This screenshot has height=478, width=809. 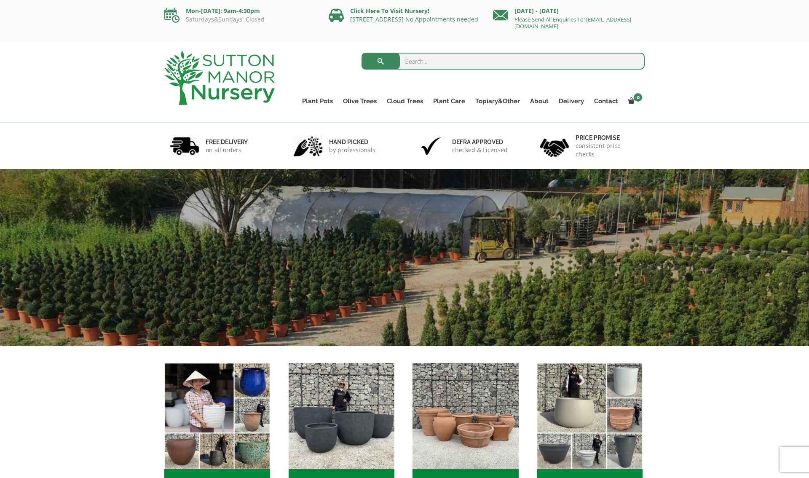 What do you see at coordinates (185, 146) in the screenshot?
I see `img: 1.jpg` at bounding box center [185, 146].